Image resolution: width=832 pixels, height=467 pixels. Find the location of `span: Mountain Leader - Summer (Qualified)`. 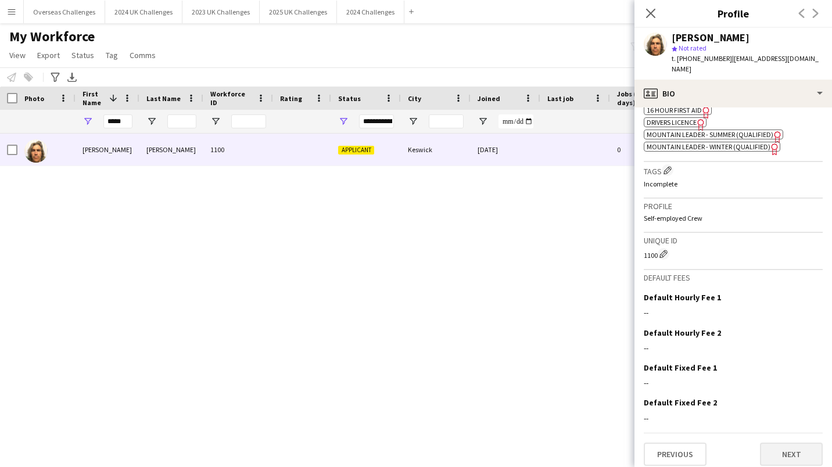

span: Mountain Leader - Summer (Qualified) is located at coordinates (710, 134).